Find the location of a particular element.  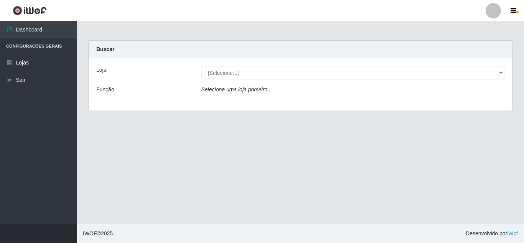

a: iWof is located at coordinates (513, 233).